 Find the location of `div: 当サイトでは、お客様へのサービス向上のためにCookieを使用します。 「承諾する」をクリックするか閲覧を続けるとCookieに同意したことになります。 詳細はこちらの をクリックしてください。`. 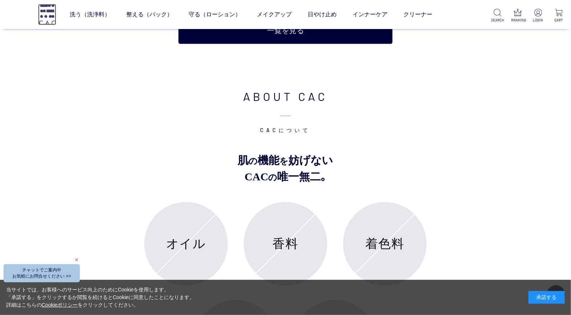

div: 当サイトでは、お客様へのサービス向上のためにCookieを使用します。 「承諾する」をクリックするか閲覧を続けるとCookieに同意したことになります。 詳細はこちらの をクリックしてください。 is located at coordinates (101, 297).